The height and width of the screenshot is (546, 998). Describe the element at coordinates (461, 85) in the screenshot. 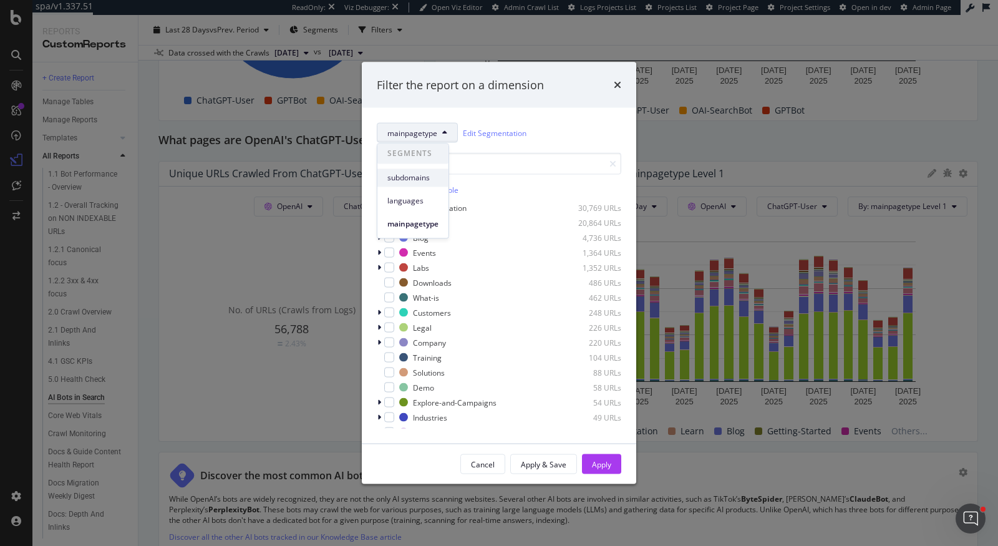

I see `div: Filter the report on a dimension` at that location.